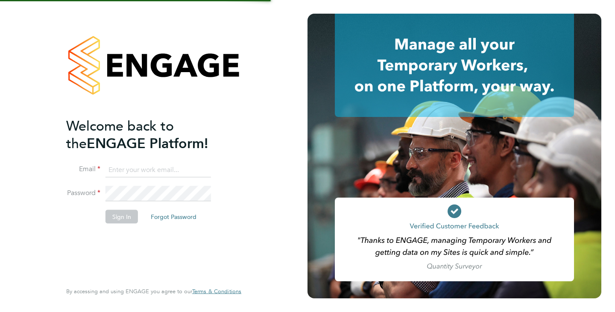 This screenshot has width=615, height=312. I want to click on label: Password, so click(83, 193).